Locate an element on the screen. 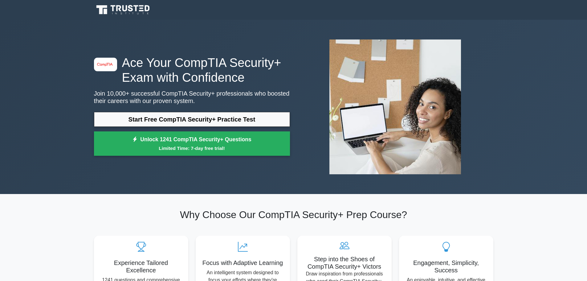 The image size is (587, 281). a: Start Free CompTIA Security+ Practice Test is located at coordinates (192, 119).